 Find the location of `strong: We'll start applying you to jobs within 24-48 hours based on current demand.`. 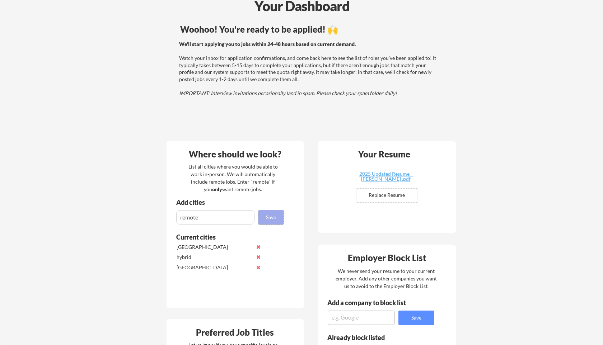

strong: We'll start applying you to jobs within 24-48 hours based on current demand. is located at coordinates (268, 44).